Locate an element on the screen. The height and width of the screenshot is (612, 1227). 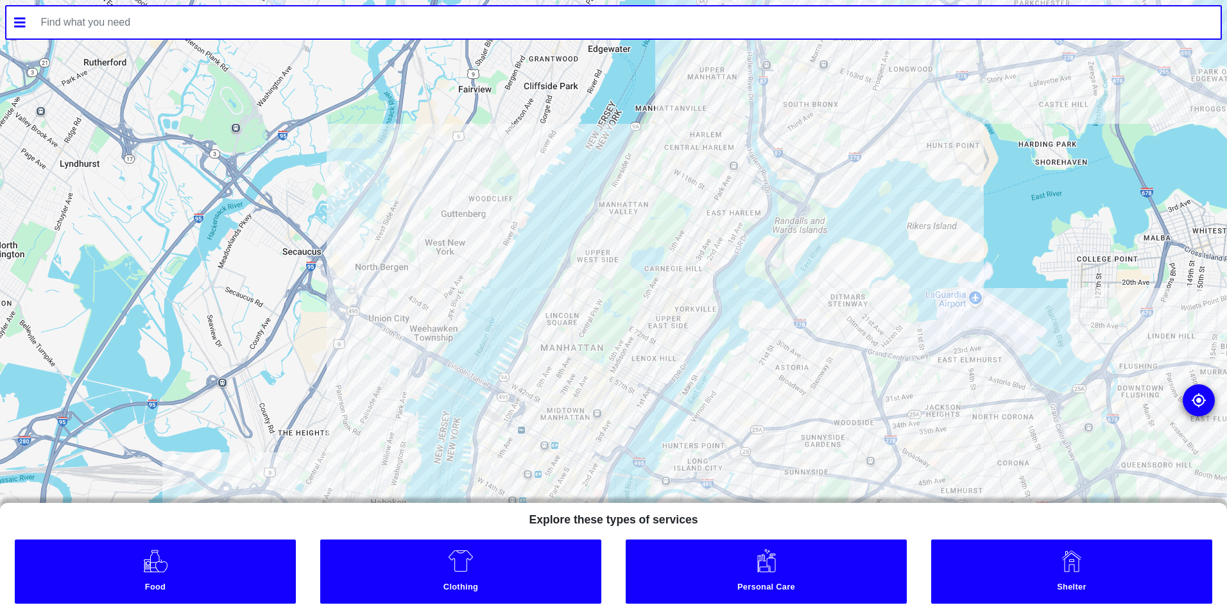
img: Clothing is located at coordinates (461, 561).